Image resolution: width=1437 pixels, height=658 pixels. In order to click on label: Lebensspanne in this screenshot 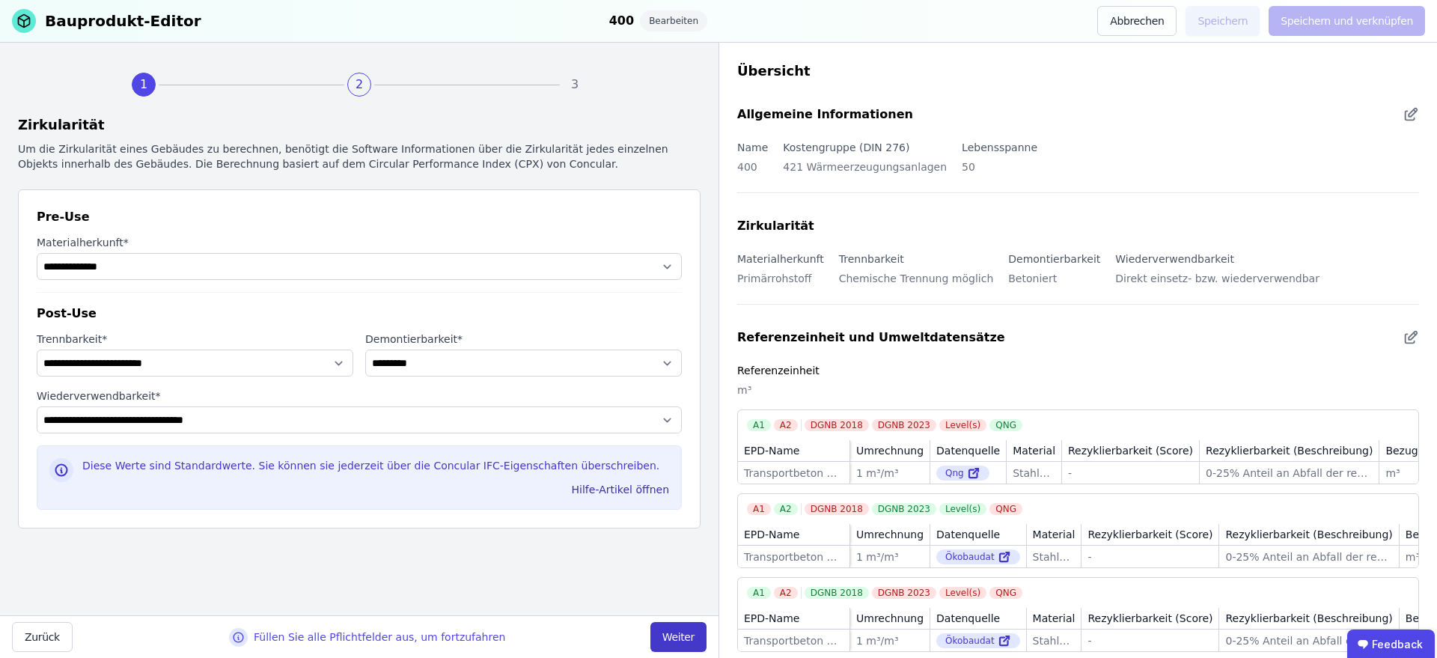, I will do `click(1000, 147)`.